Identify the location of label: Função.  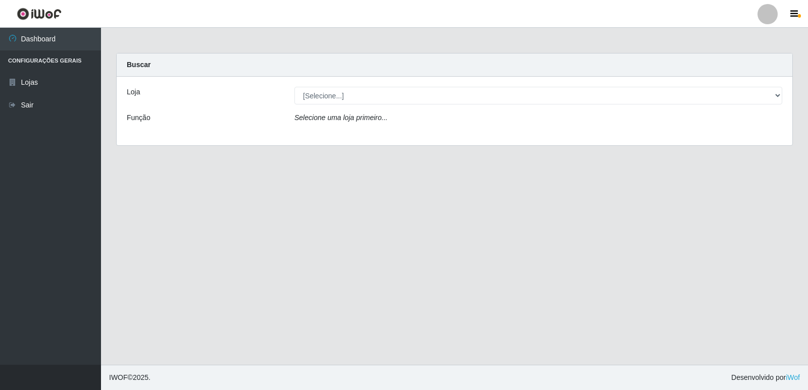
(138, 118).